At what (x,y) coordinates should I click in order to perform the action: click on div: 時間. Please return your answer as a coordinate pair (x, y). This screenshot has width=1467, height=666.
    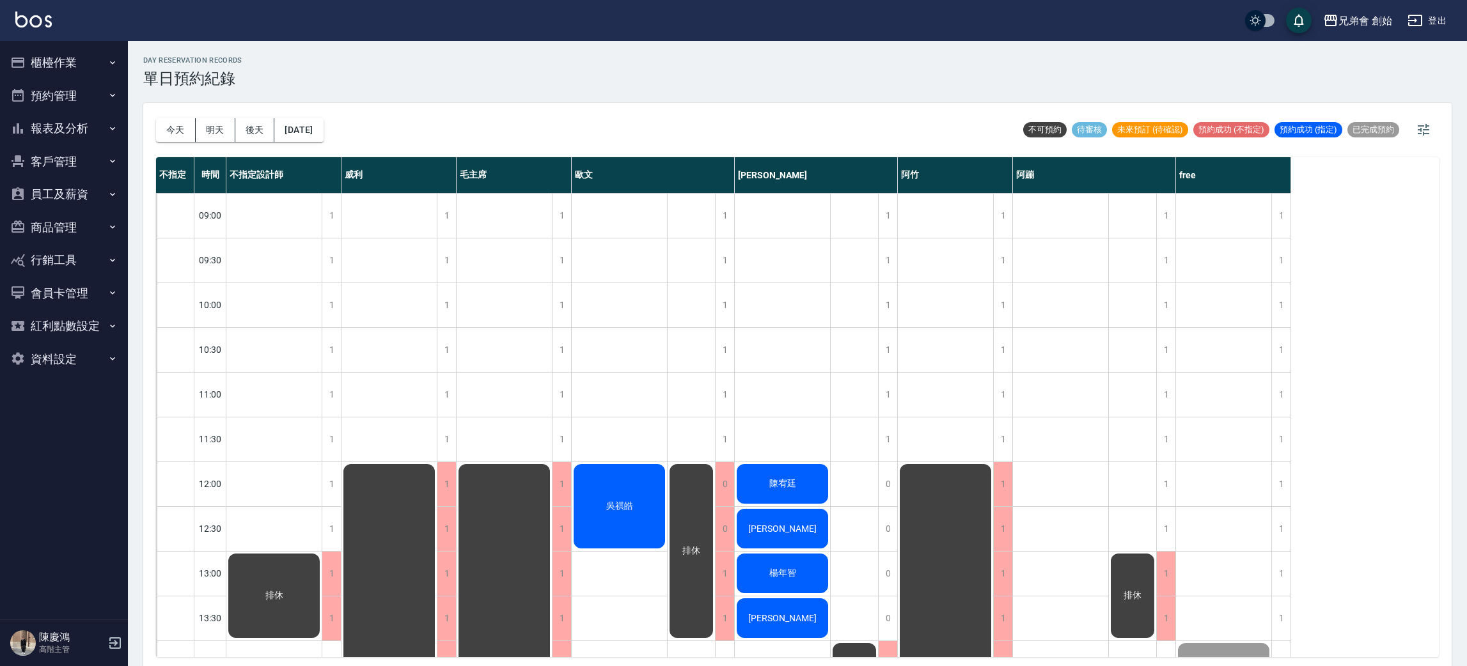
    Looking at the image, I should click on (210, 175).